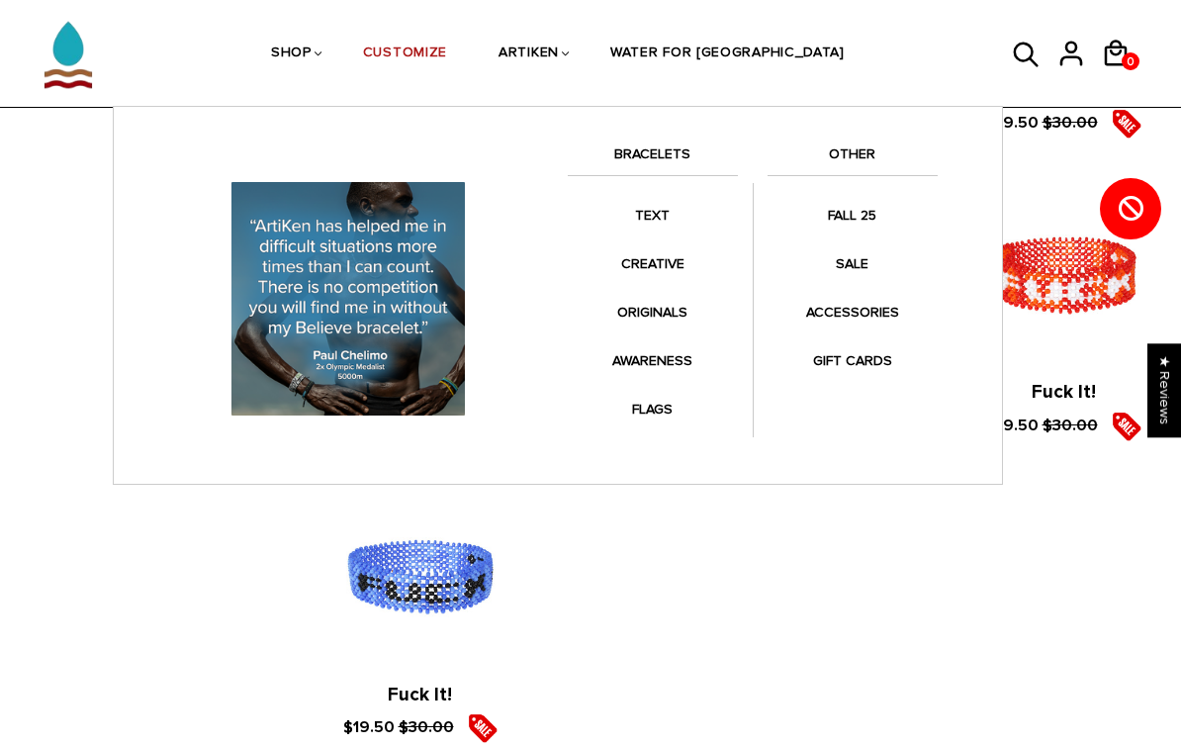 The height and width of the screenshot is (747, 1181). What do you see at coordinates (291, 54) in the screenshot?
I see `a: SHOP` at bounding box center [291, 54].